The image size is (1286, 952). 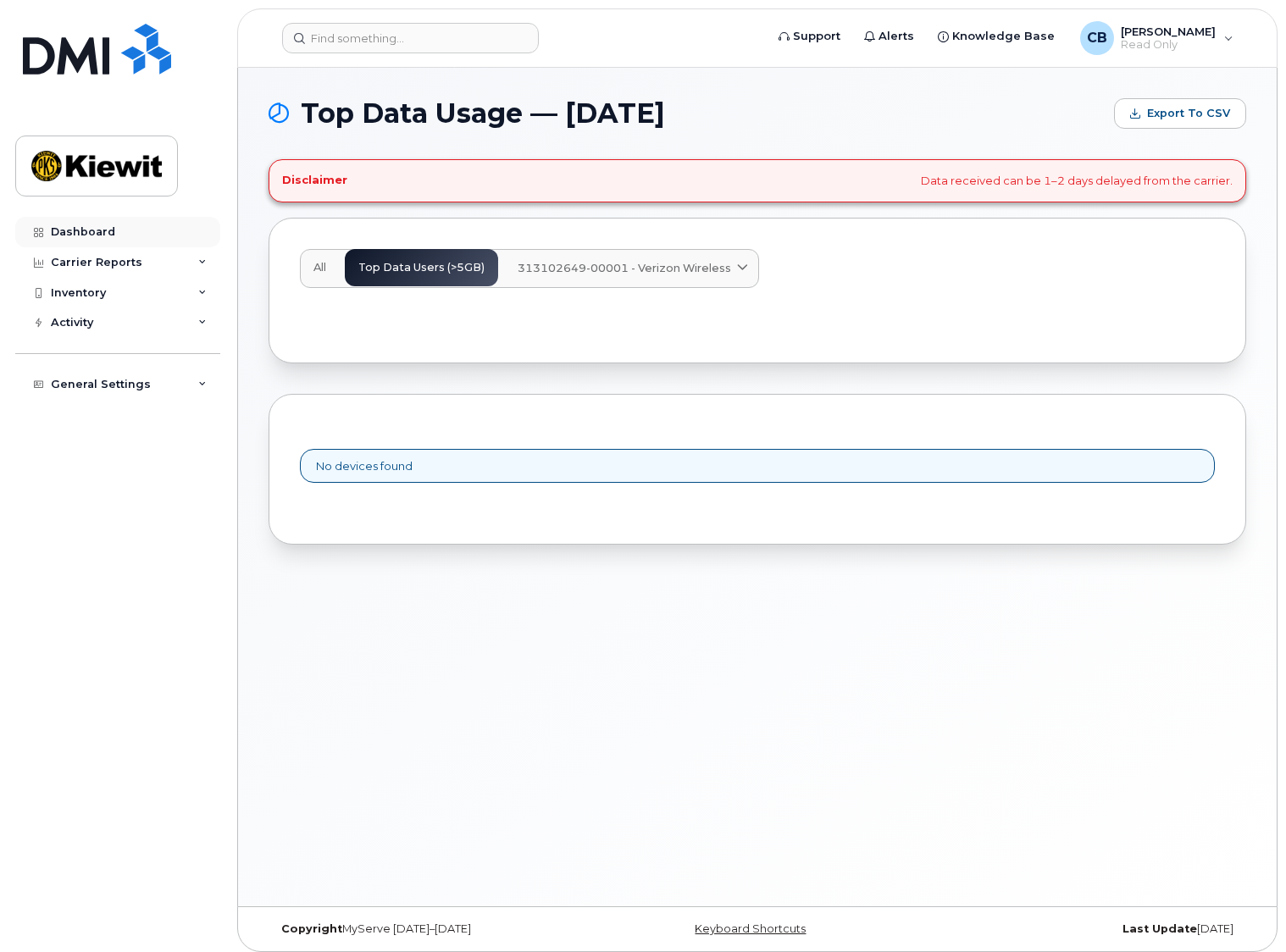 I want to click on span: 313102649-00001 - Verizon Wireless, so click(x=624, y=268).